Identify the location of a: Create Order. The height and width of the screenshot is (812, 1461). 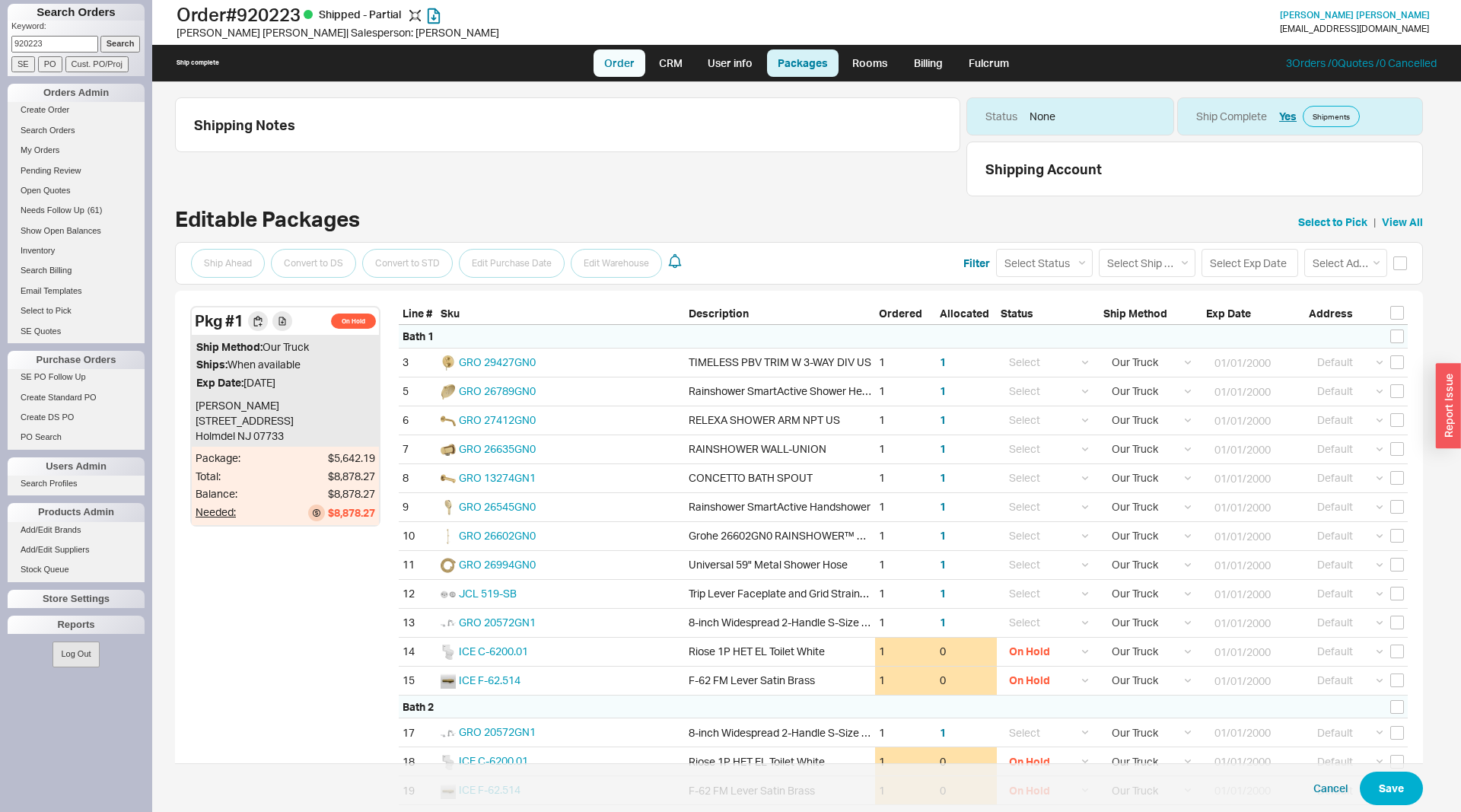
(76, 109).